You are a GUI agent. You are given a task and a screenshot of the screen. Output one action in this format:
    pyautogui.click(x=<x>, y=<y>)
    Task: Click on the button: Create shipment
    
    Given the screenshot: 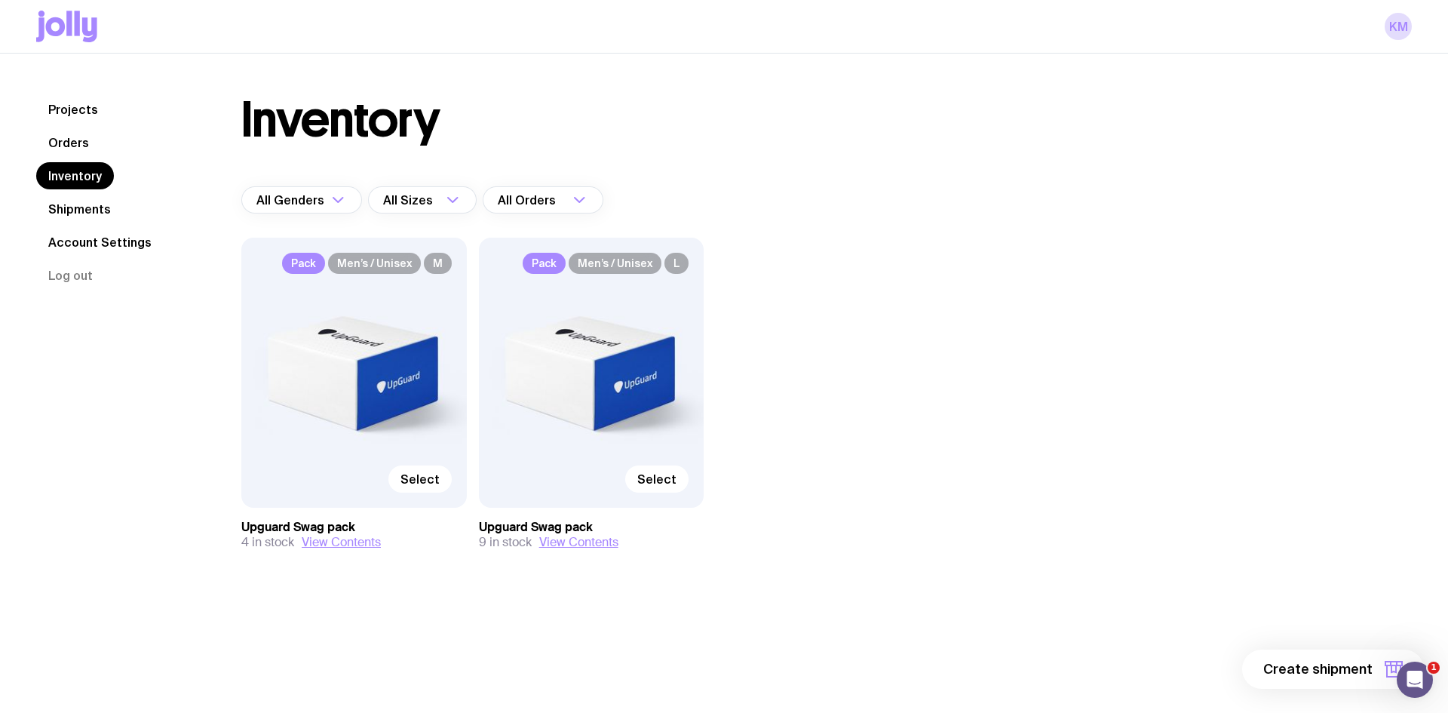 What is the action you would take?
    pyautogui.click(x=1333, y=669)
    